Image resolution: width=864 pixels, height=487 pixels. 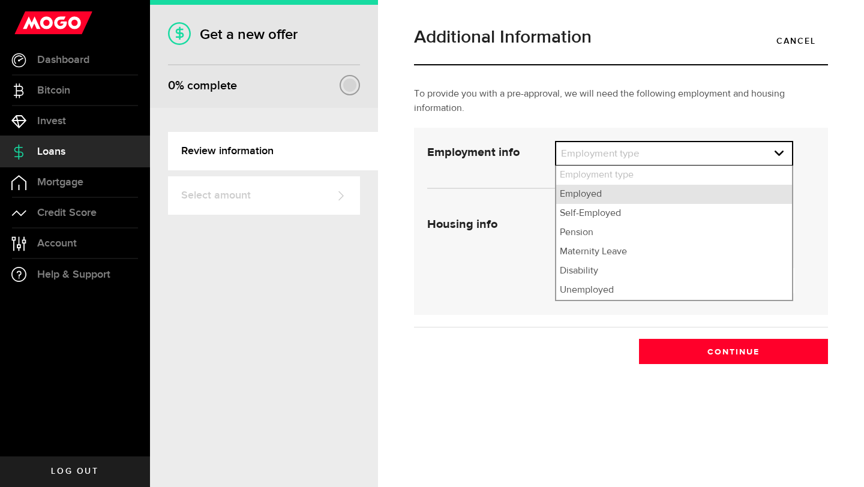 What do you see at coordinates (674, 154) in the screenshot?
I see `a: expand select` at bounding box center [674, 154].